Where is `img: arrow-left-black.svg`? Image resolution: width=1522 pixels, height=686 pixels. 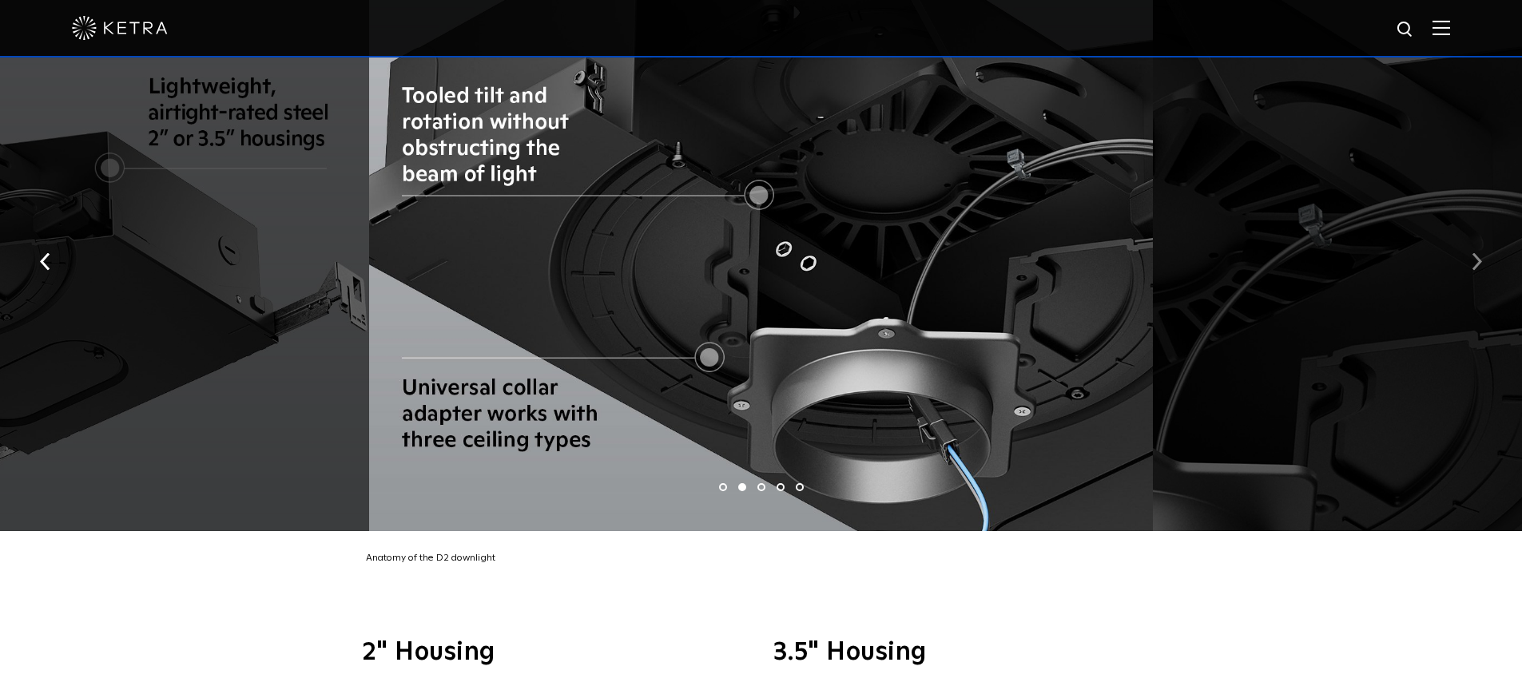
img: arrow-left-black.svg is located at coordinates (45, 261).